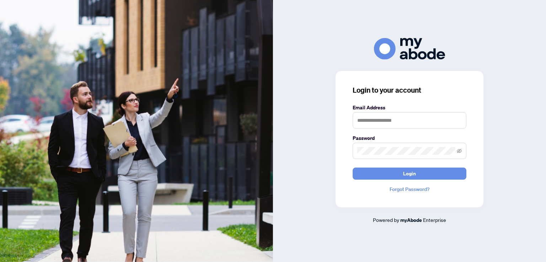 This screenshot has width=546, height=262. I want to click on span: Login, so click(410, 174).